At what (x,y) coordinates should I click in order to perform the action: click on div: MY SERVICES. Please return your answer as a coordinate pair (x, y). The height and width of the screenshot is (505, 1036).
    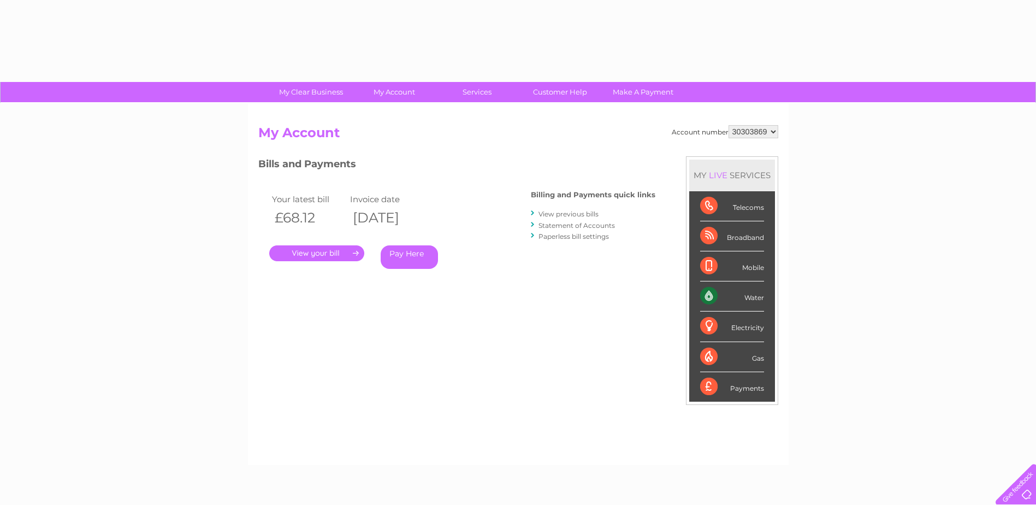
    Looking at the image, I should click on (732, 175).